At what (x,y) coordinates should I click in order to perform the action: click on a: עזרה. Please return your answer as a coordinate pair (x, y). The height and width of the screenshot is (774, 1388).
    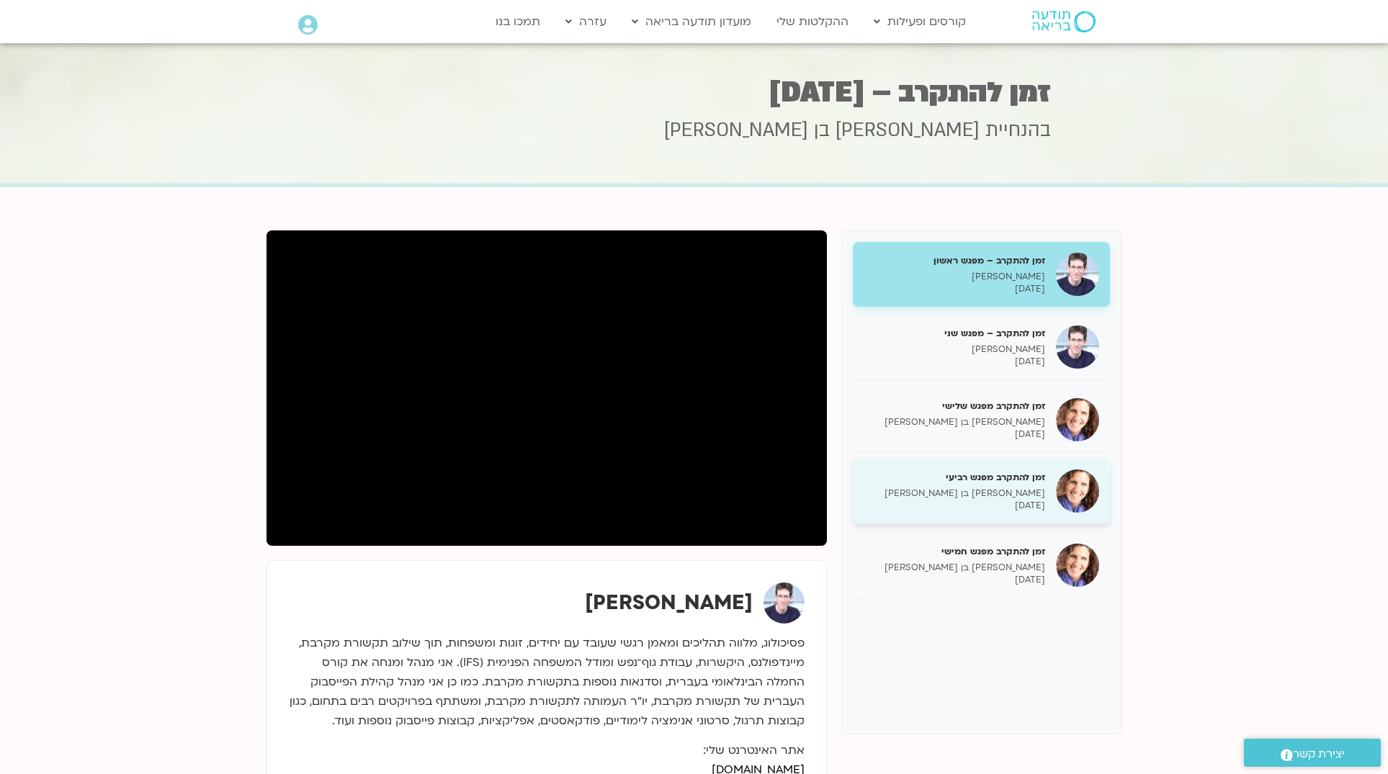
    Looking at the image, I should click on (586, 22).